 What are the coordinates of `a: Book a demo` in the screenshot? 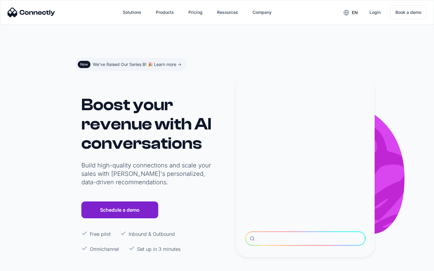 It's located at (409, 12).